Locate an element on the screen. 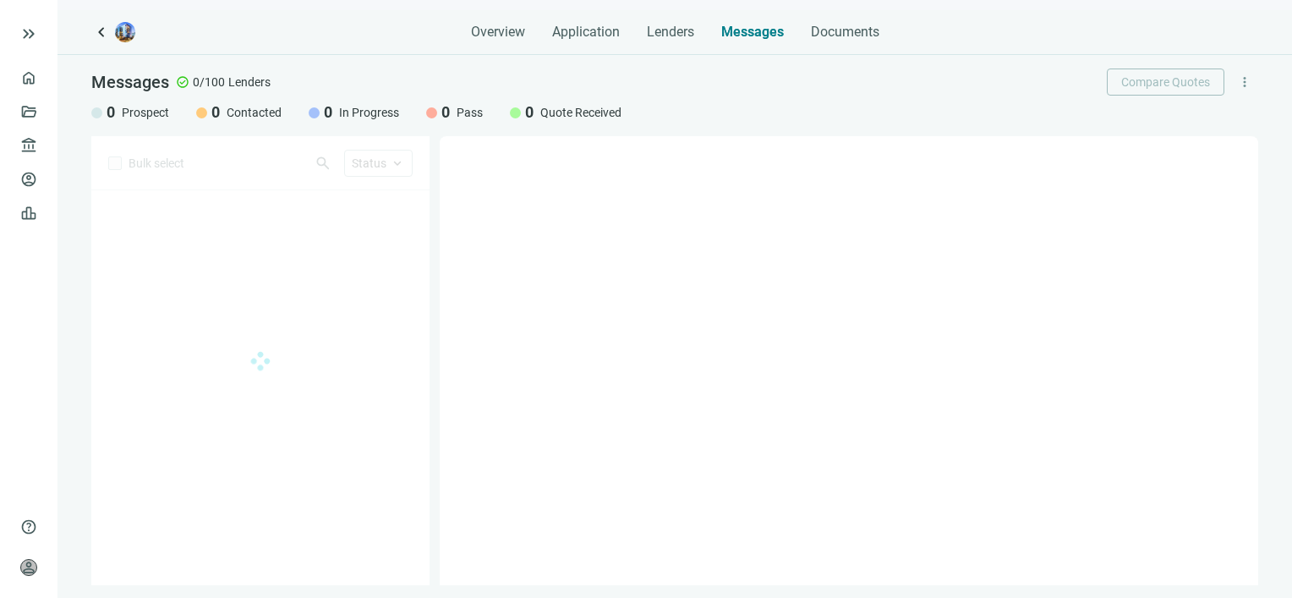  button: Compare Quotes is located at coordinates (1165, 82).